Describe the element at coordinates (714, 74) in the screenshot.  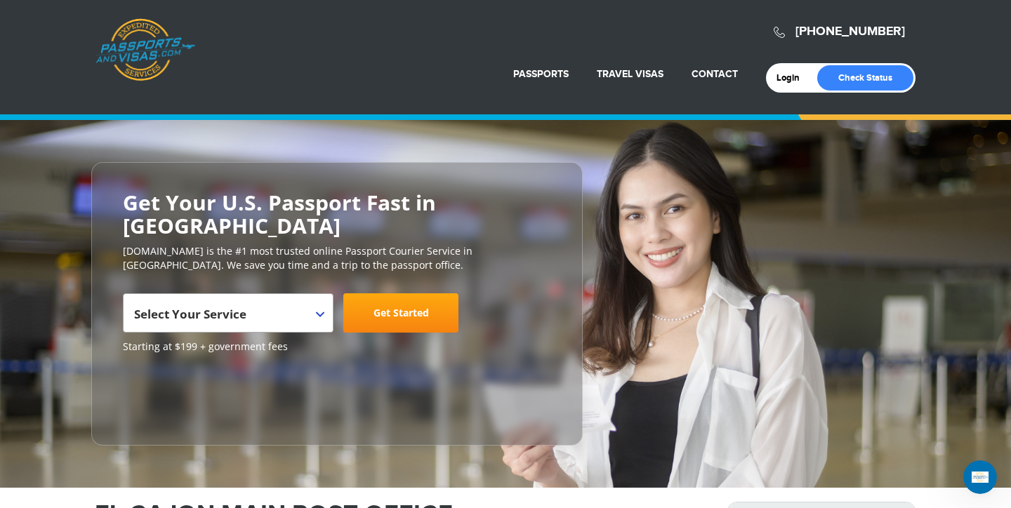
I see `a: Contact` at that location.